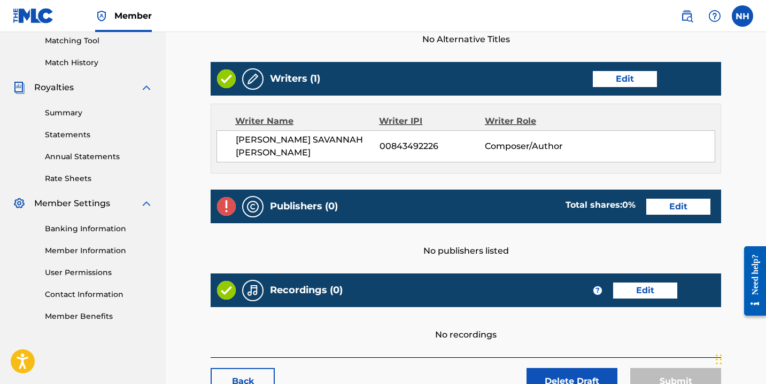 The width and height of the screenshot is (766, 384). What do you see at coordinates (432, 146) in the screenshot?
I see `span: 00843492226` at bounding box center [432, 146].